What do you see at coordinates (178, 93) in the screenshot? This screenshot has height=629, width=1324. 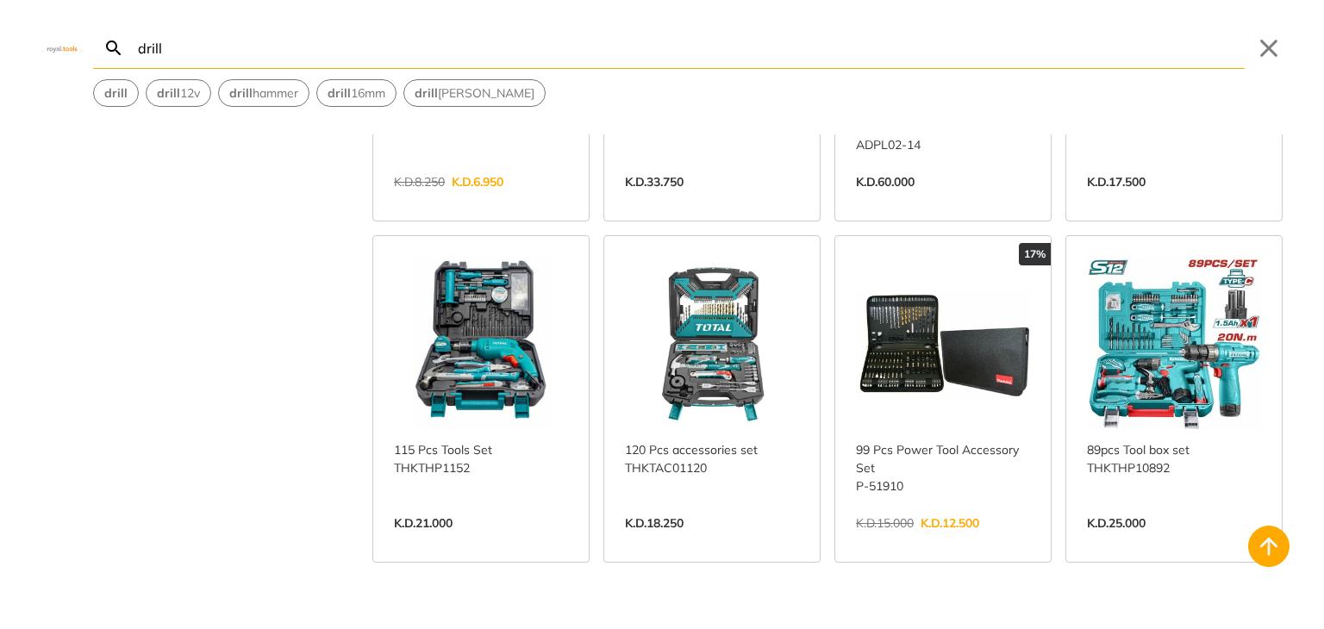 I see `div: Suggestion: drill 12v` at bounding box center [178, 93].